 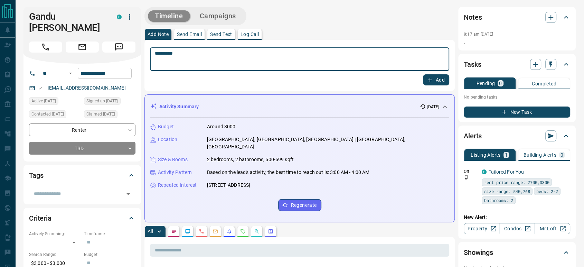 What do you see at coordinates (229, 231) in the screenshot?
I see `svg: Listing Alerts` at bounding box center [229, 231].